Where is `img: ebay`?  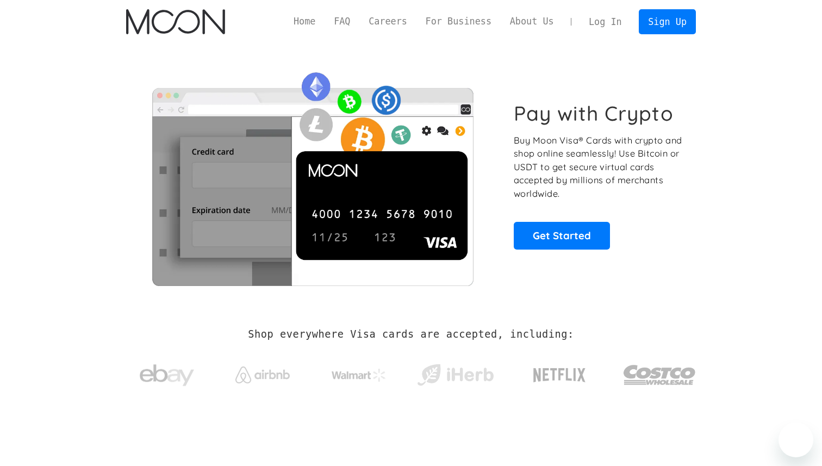 img: ebay is located at coordinates (167, 375).